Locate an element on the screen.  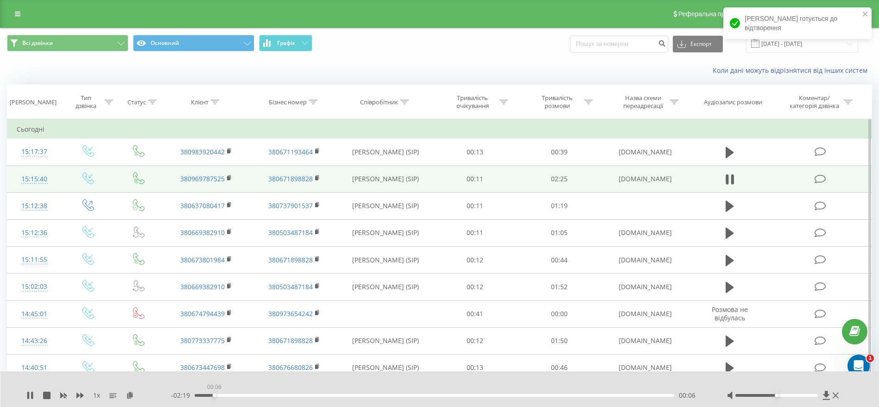
a: 380983920442 is located at coordinates (202, 151).